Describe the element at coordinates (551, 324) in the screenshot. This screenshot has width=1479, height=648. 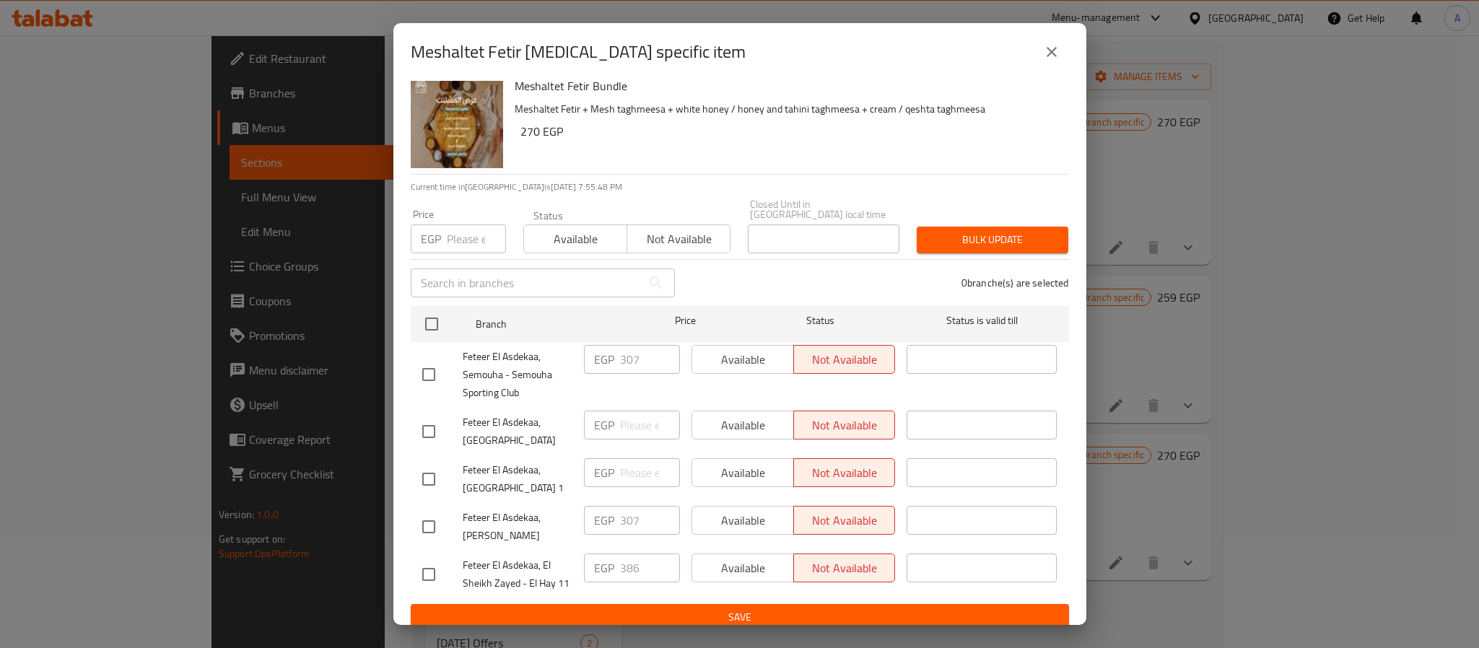
I see `span: Branch` at that location.